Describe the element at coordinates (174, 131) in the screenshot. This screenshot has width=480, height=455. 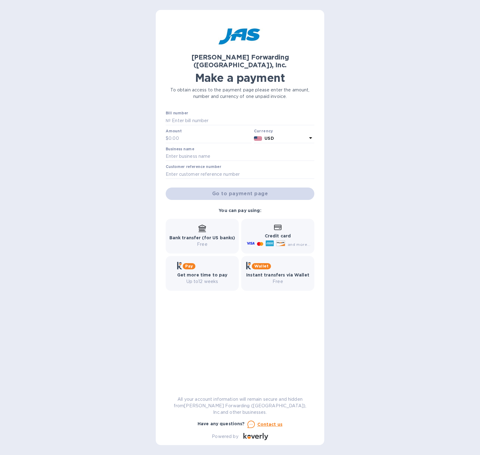
I see `label: Amount` at that location.